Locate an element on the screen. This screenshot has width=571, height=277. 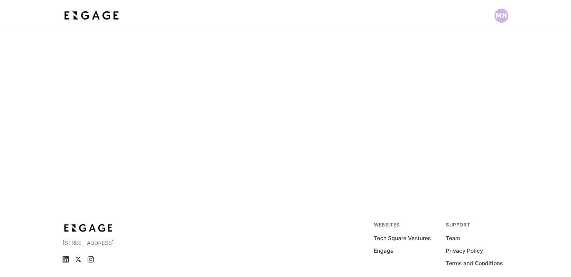
button: Open profile menu is located at coordinates (502, 16).